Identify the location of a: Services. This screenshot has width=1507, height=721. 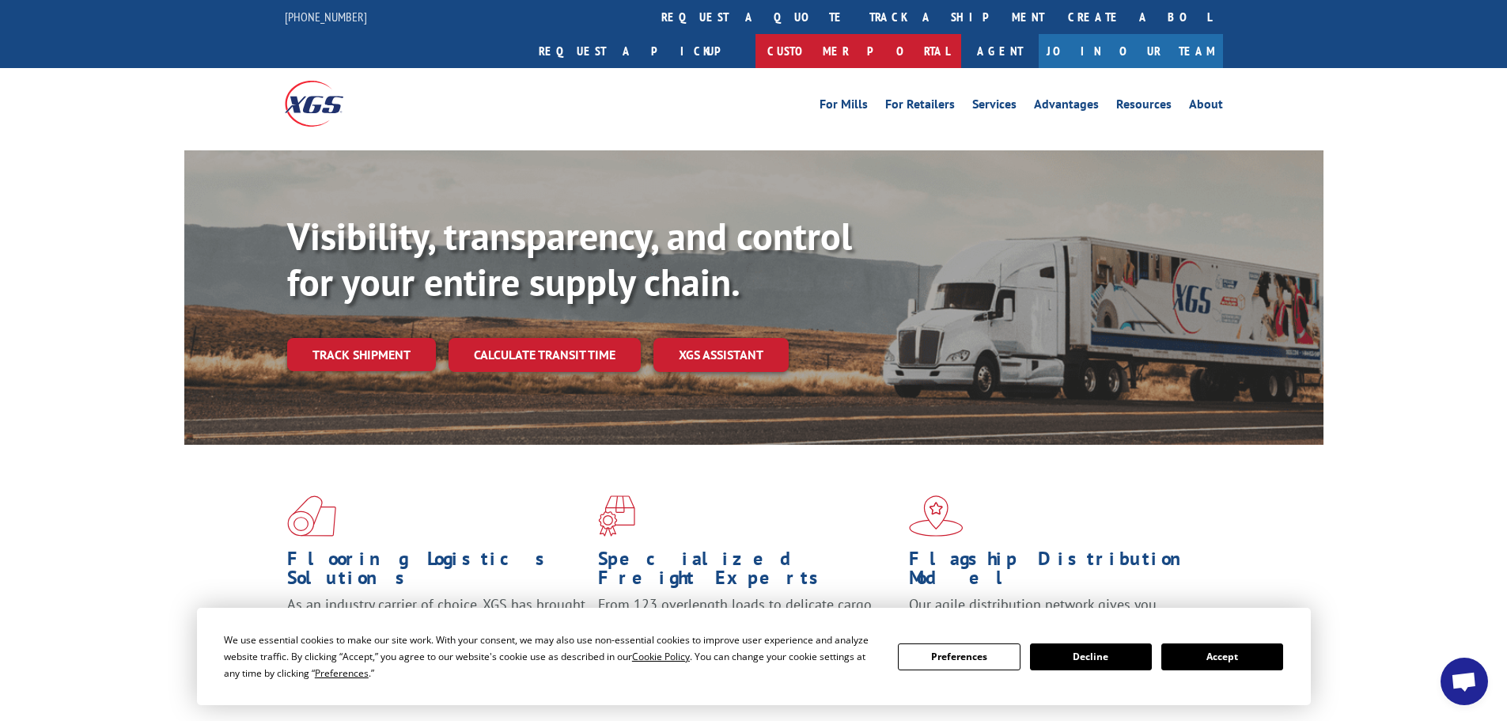
(994, 107).